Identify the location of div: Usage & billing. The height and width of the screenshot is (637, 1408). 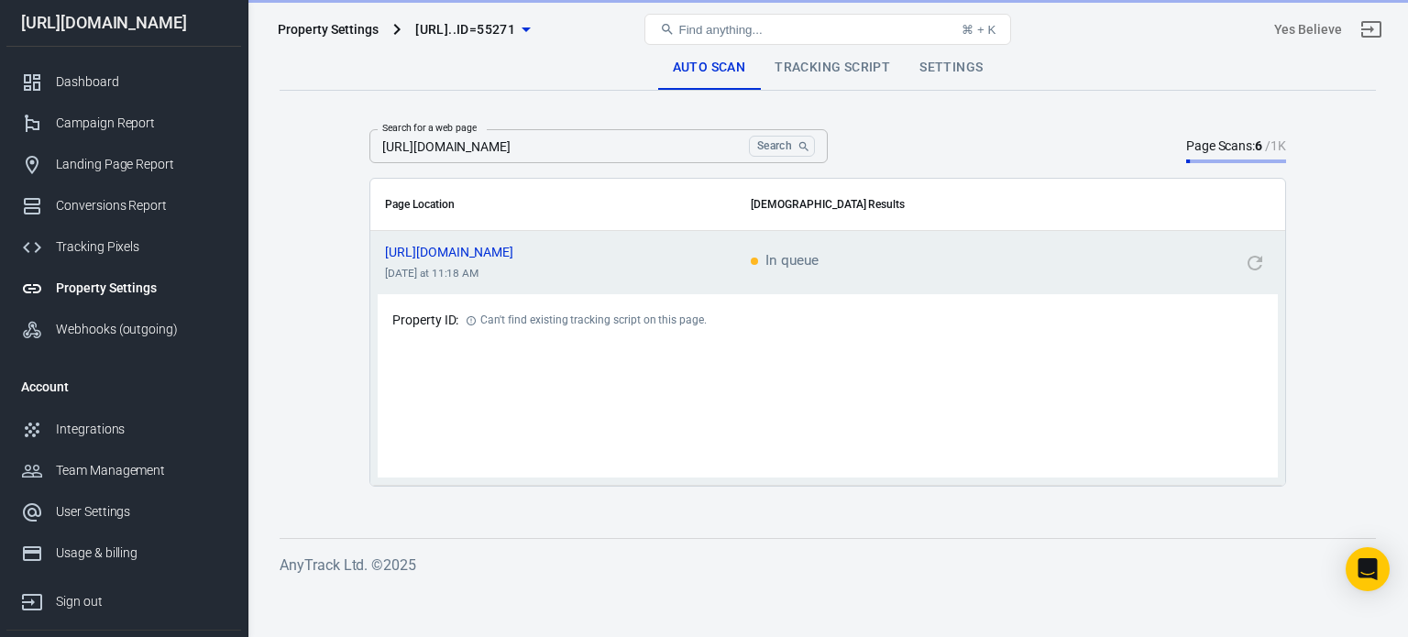
(141, 553).